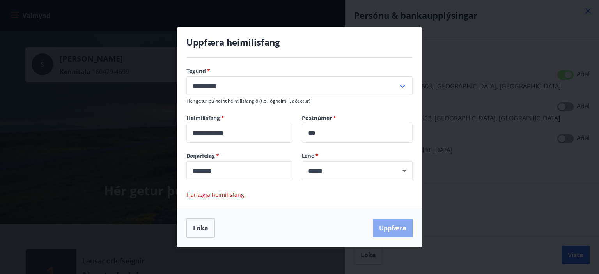 This screenshot has height=274, width=599. Describe the element at coordinates (201, 228) in the screenshot. I see `button: Loka` at that location.